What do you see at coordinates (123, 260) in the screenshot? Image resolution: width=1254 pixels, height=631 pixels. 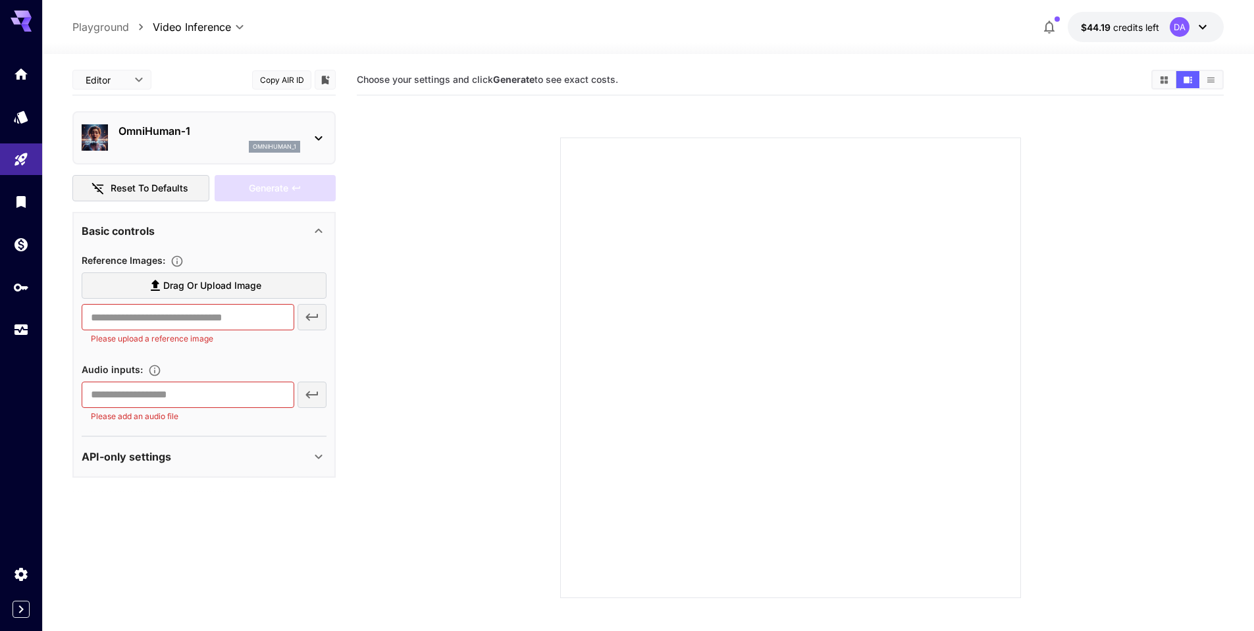 I see `span: Reference Images :` at bounding box center [123, 260].